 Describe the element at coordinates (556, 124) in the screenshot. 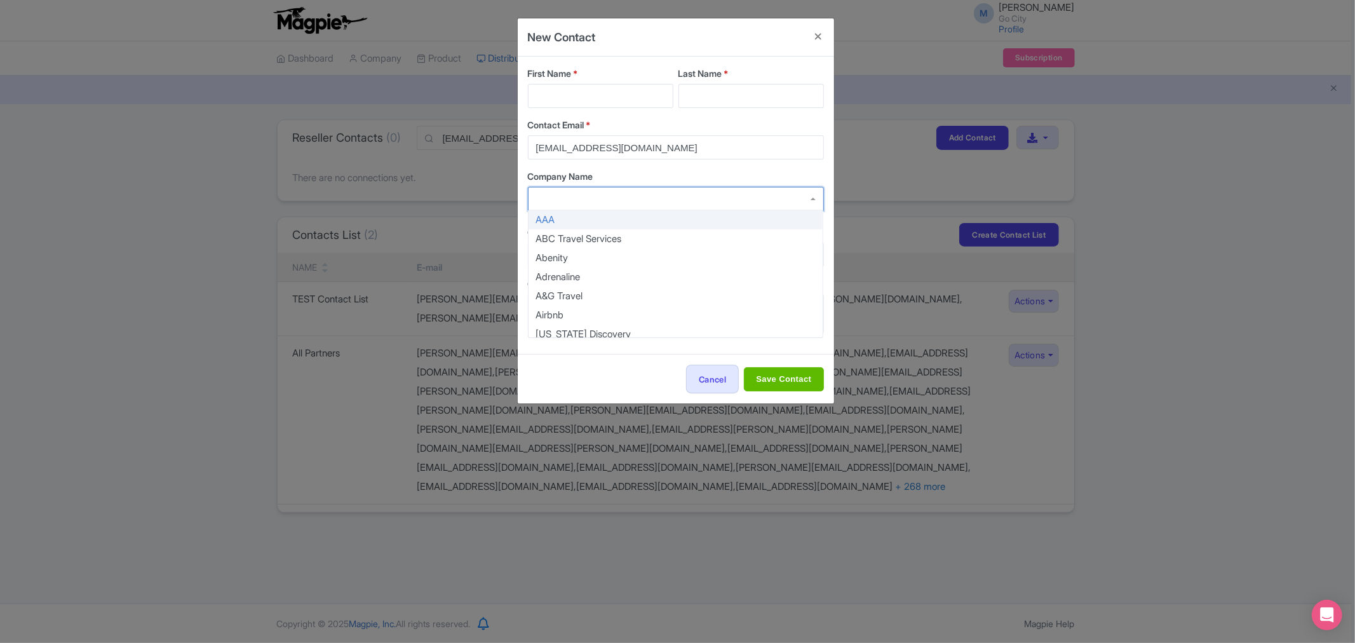

I see `span: Contact Email` at that location.